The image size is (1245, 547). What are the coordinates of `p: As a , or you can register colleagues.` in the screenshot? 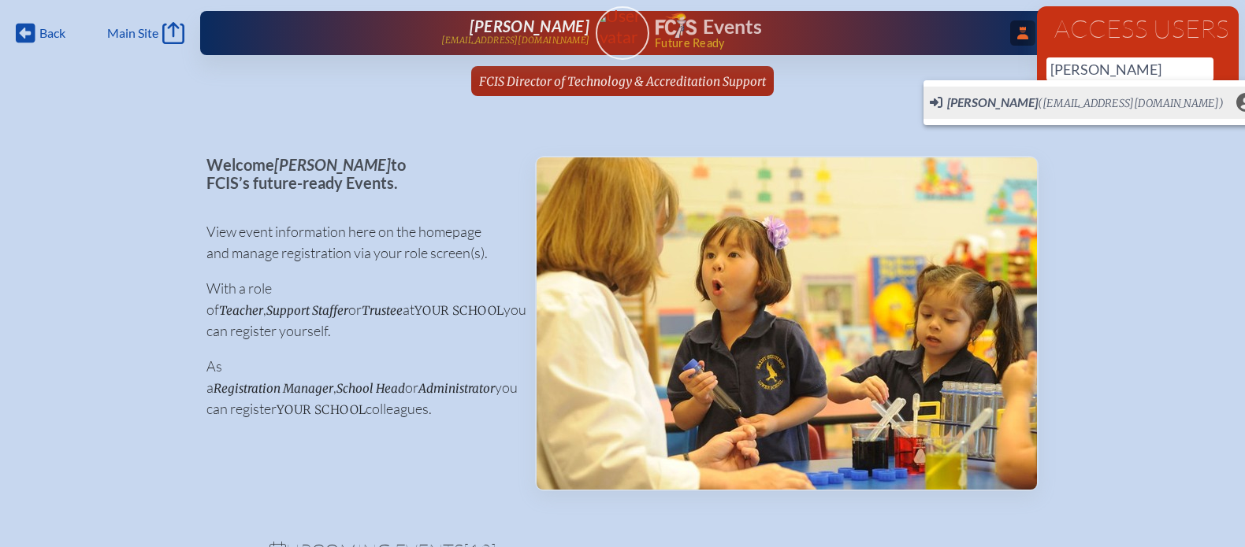 It's located at (358, 388).